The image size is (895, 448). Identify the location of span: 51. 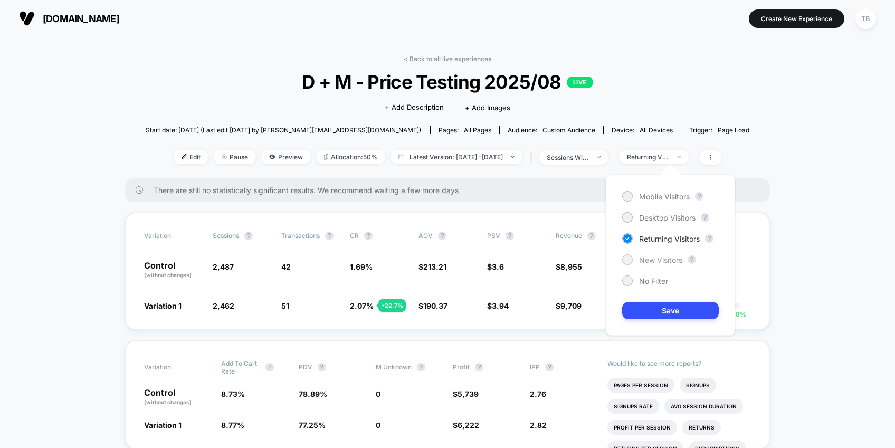
(285, 306).